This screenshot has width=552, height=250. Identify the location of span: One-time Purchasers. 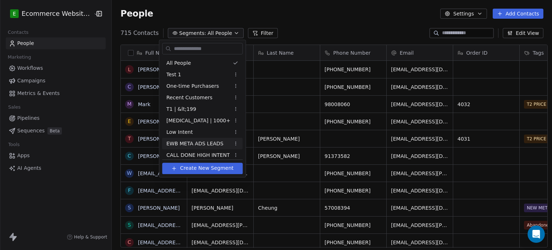
(193, 86).